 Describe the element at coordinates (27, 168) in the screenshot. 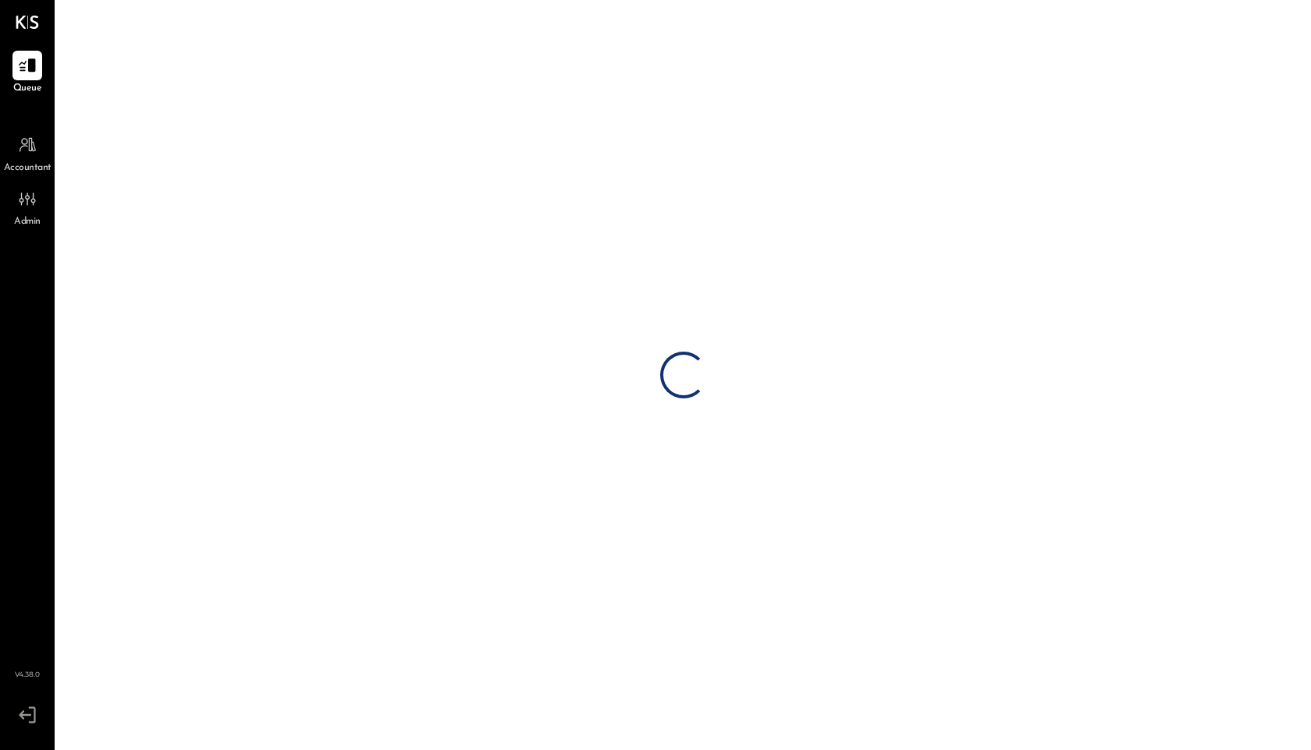

I see `span: Accountant` at that location.